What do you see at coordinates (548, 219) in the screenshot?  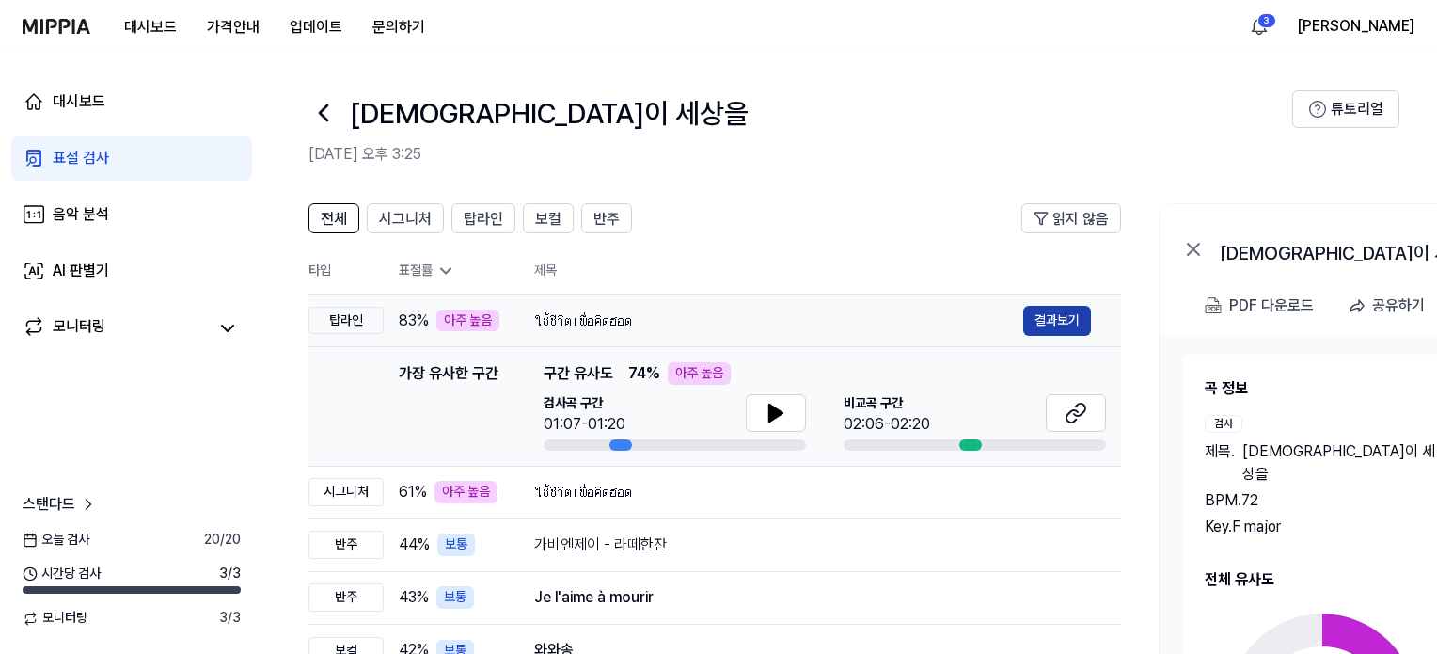 I see `span: 보컬` at bounding box center [548, 219].